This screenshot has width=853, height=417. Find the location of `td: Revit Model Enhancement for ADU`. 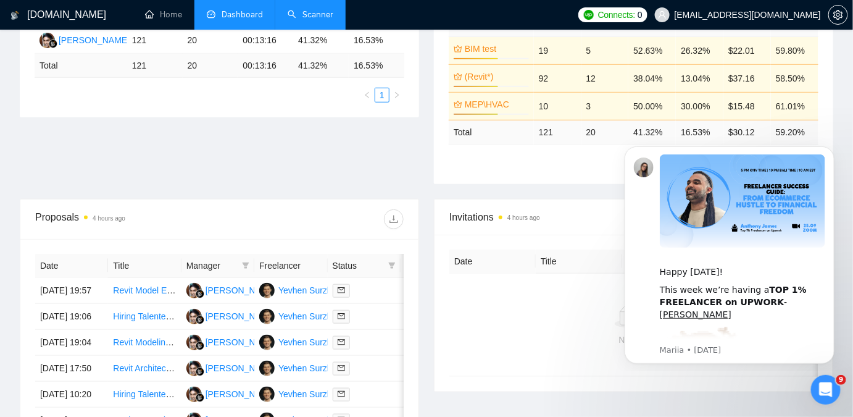

td: Revit Model Enhancement for ADU is located at coordinates (144, 291).